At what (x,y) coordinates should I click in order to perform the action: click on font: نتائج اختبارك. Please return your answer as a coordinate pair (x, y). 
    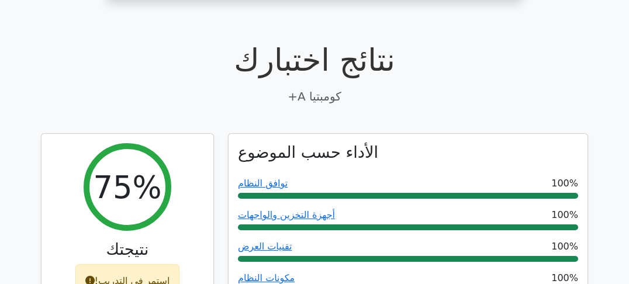
    Looking at the image, I should click on (315, 60).